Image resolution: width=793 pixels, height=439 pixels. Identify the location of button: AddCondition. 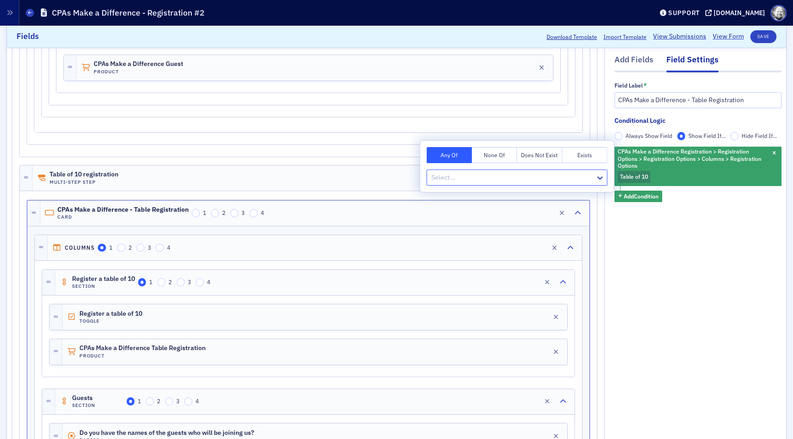
(638, 196).